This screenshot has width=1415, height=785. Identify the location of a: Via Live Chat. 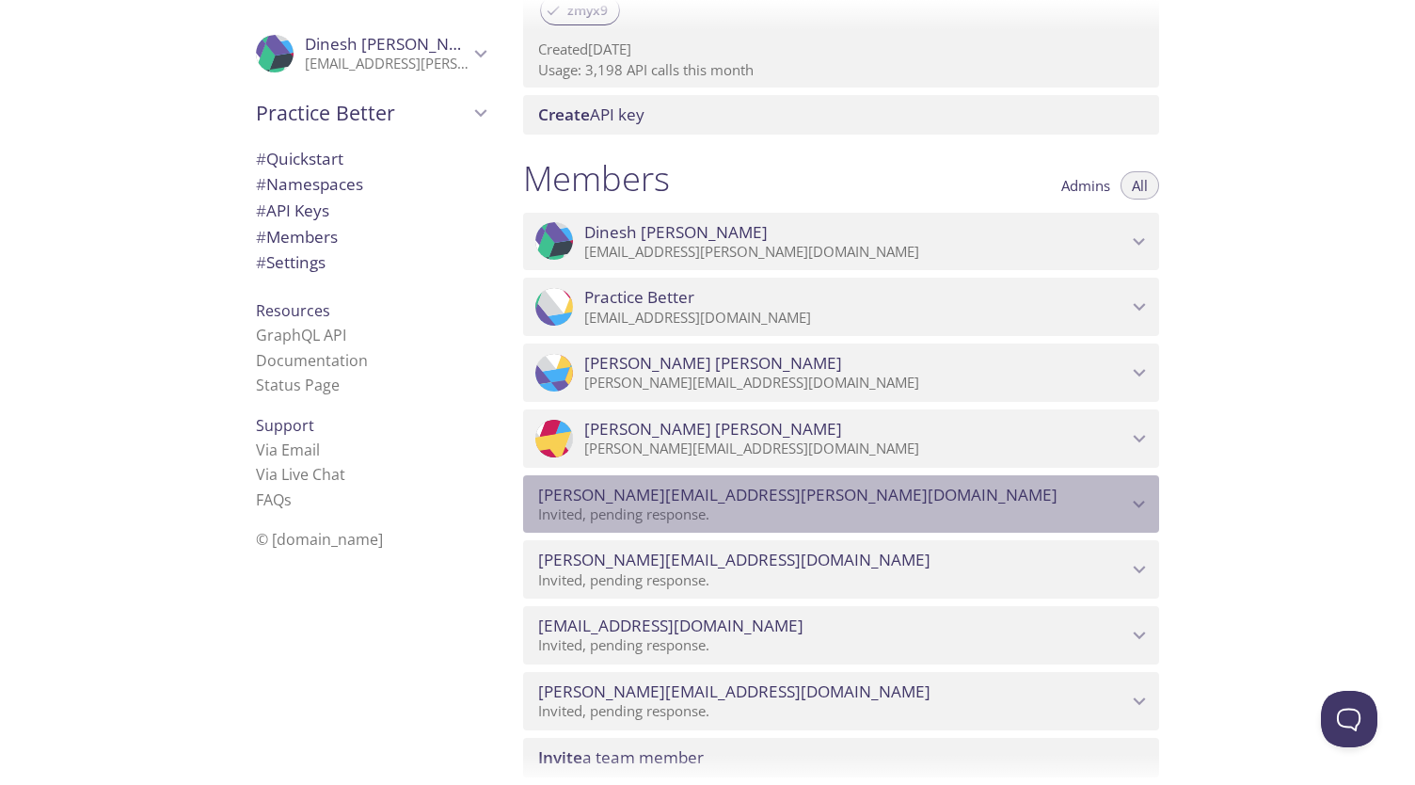
(300, 474).